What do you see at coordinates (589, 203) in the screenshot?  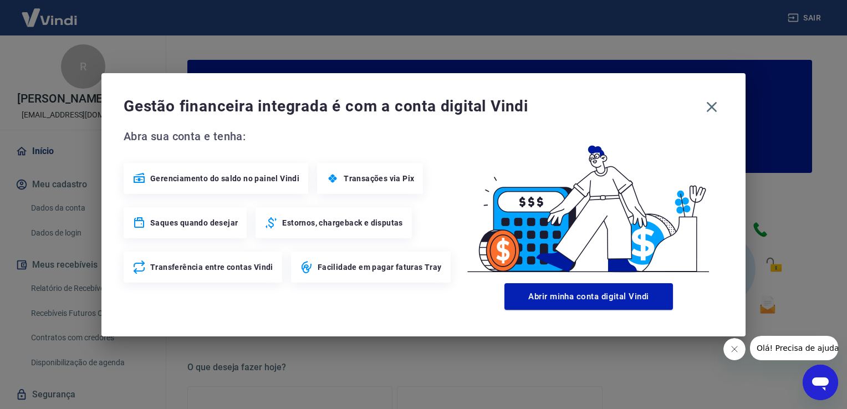 I see `img: Good Billing` at bounding box center [589, 203].